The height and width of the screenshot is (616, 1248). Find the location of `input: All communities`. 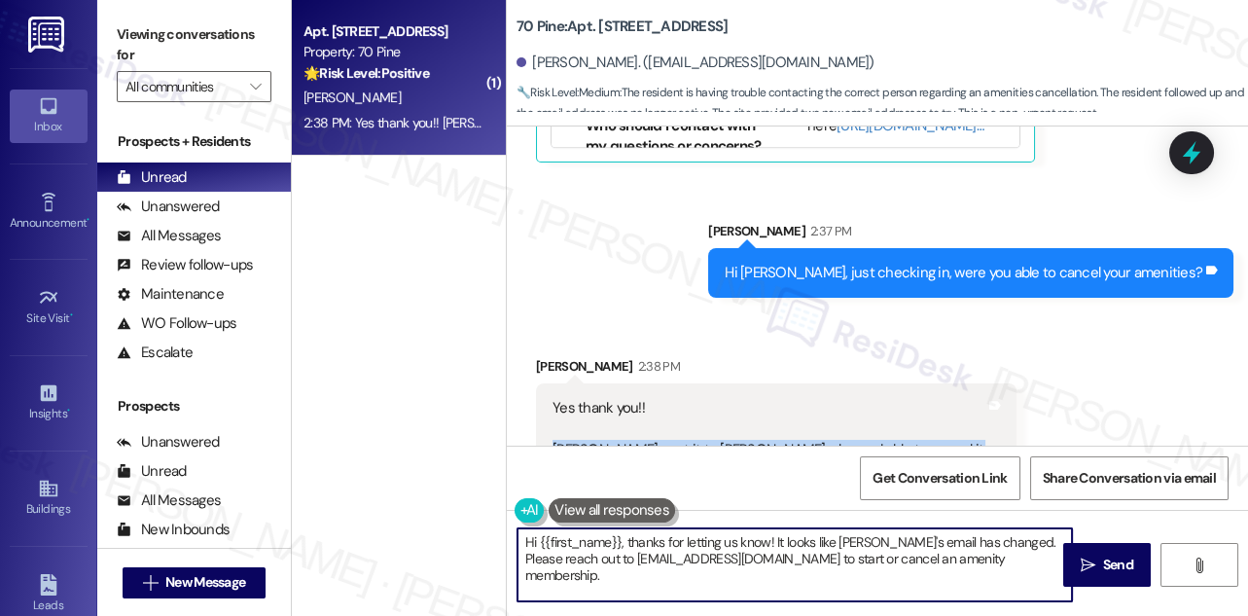

input: All communities is located at coordinates (183, 87).